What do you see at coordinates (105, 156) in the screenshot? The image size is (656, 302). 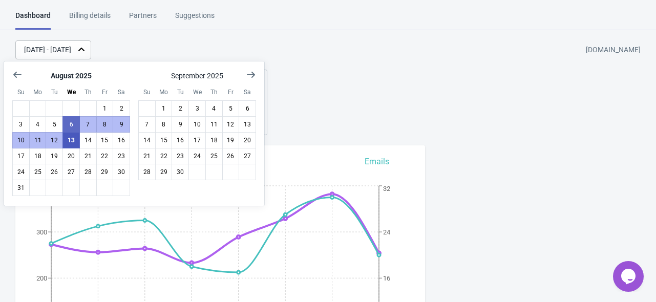 I see `button: August 22 2025` at bounding box center [105, 156].